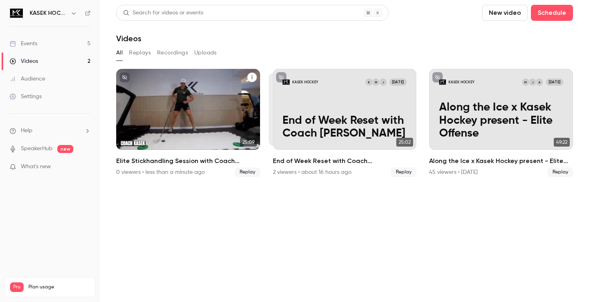 The height and width of the screenshot is (302, 589). Describe the element at coordinates (561, 142) in the screenshot. I see `span: 49:22` at that location.